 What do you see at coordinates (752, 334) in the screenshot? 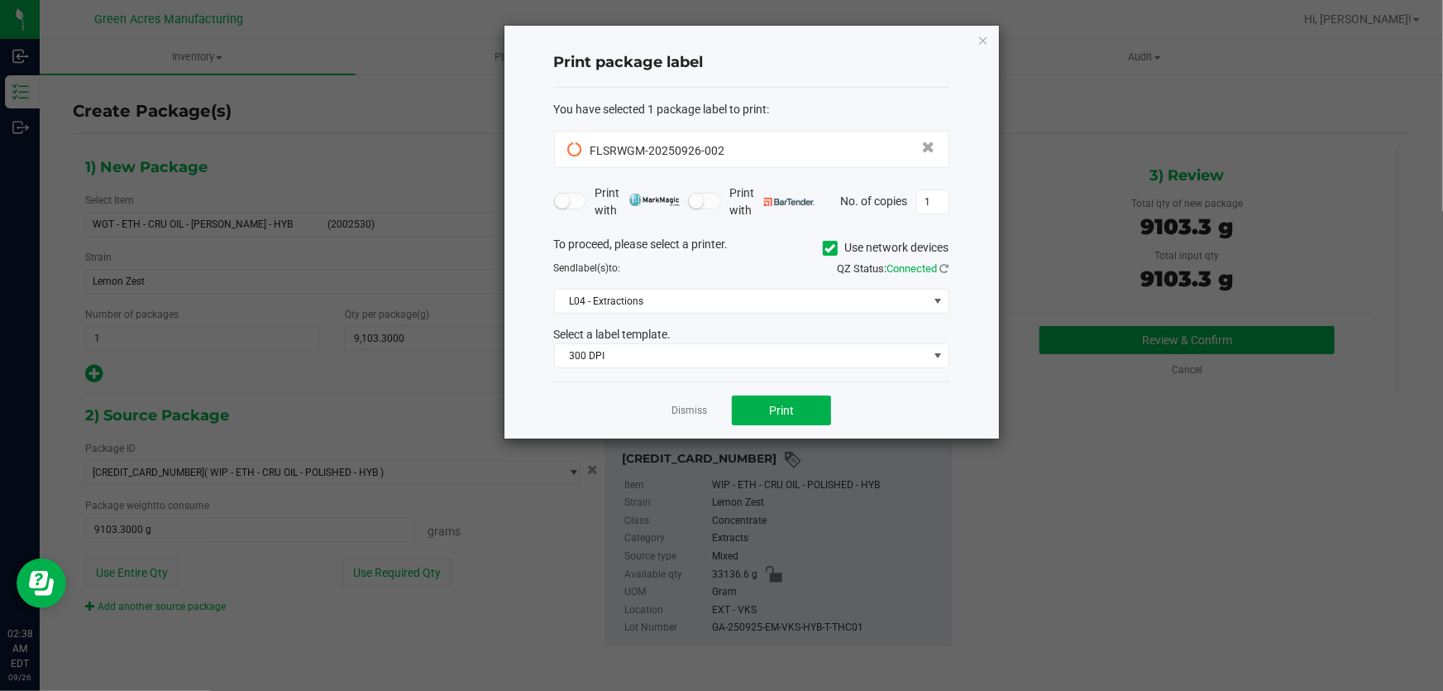
I see `div: Select a label template.` at bounding box center [752, 334].